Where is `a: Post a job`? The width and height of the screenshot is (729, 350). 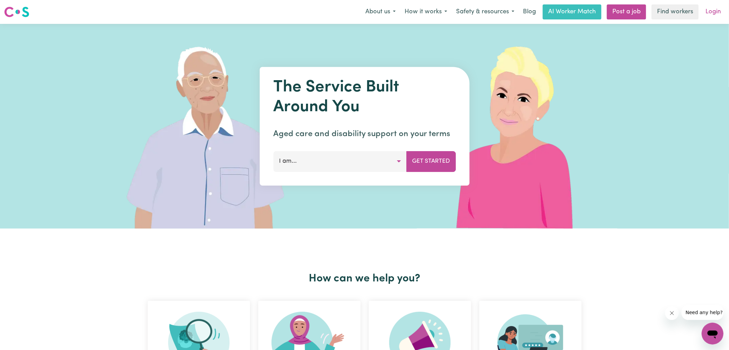
a: Post a job is located at coordinates (626, 12).